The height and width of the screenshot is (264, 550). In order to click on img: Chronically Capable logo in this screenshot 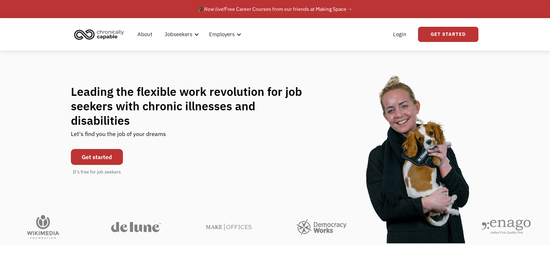, I will do `click(99, 34)`.